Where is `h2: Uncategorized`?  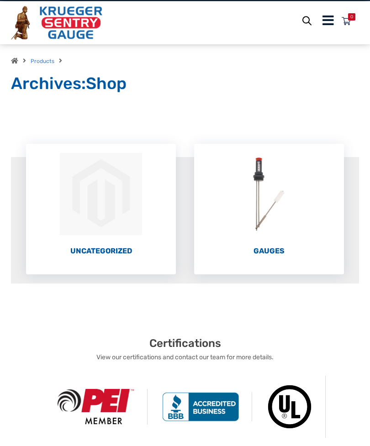
h2: Uncategorized is located at coordinates (101, 251).